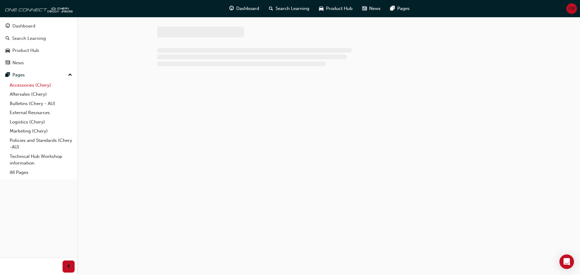 This screenshot has height=275, width=580. I want to click on a: news-iconNews, so click(371, 8).